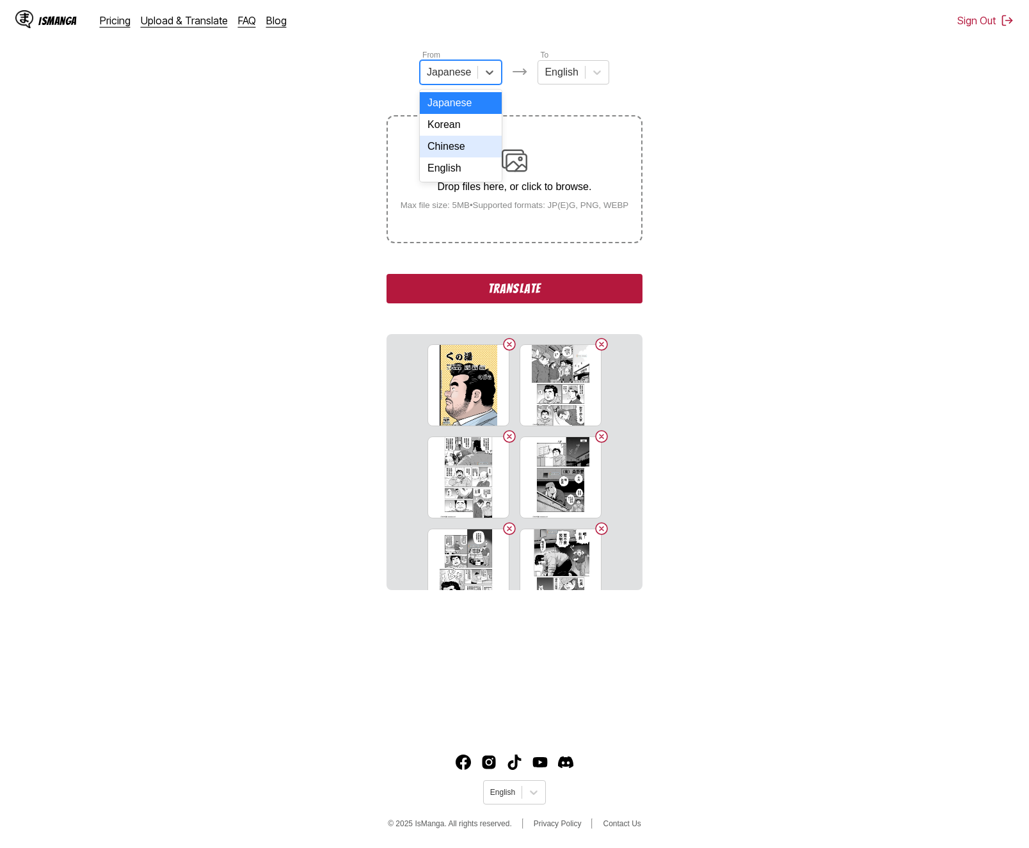  Describe the element at coordinates (986, 20) in the screenshot. I see `button: Sign Out` at that location.